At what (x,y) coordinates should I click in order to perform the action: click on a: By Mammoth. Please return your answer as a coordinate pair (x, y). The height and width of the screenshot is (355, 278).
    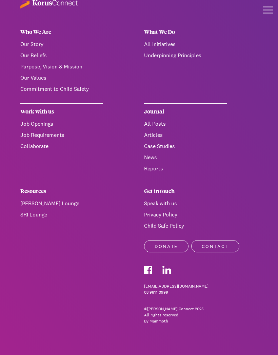
    Looking at the image, I should click on (156, 321).